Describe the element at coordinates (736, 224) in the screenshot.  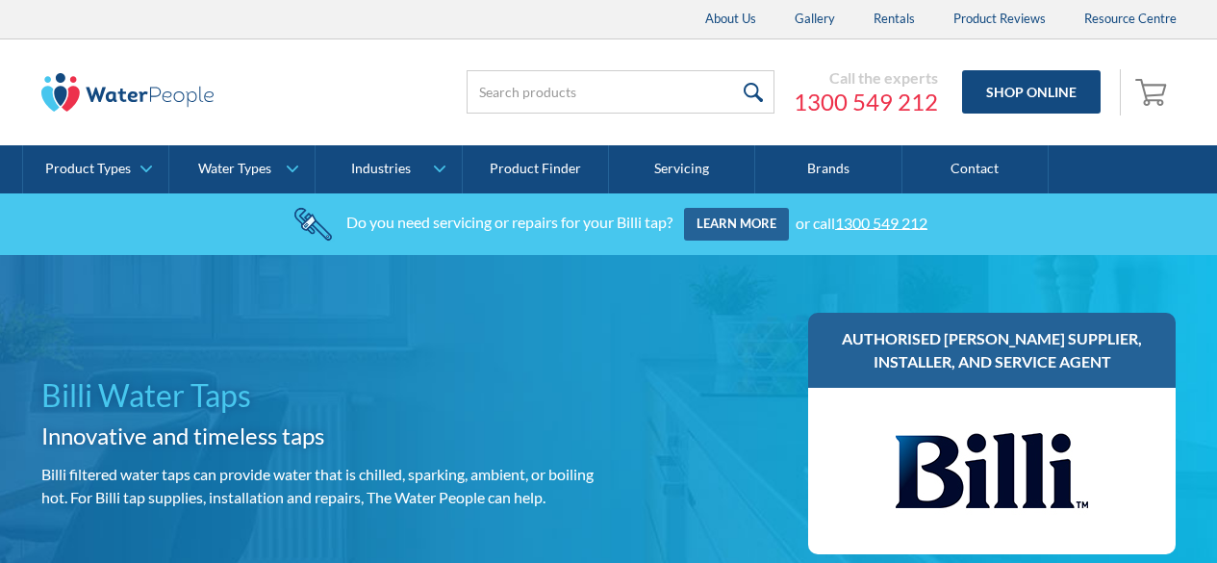
I see `a: Learn more` at that location.